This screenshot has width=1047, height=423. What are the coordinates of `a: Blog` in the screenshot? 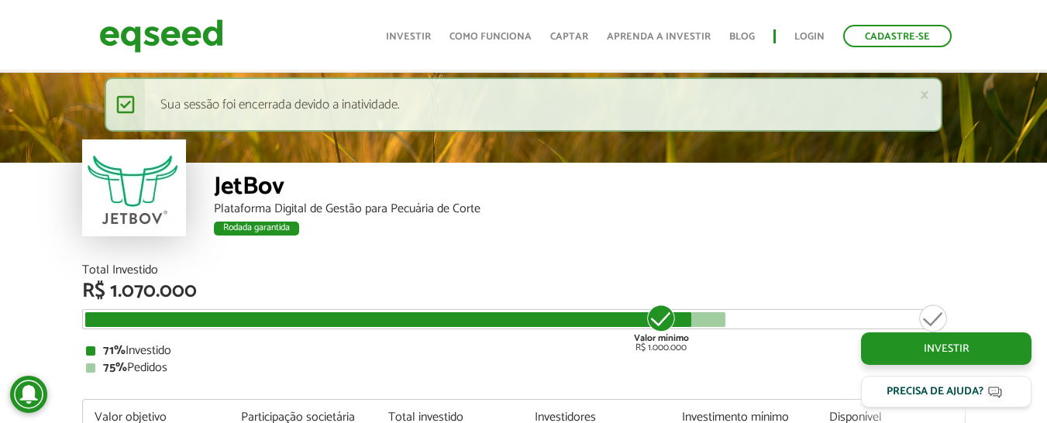 It's located at (742, 36).